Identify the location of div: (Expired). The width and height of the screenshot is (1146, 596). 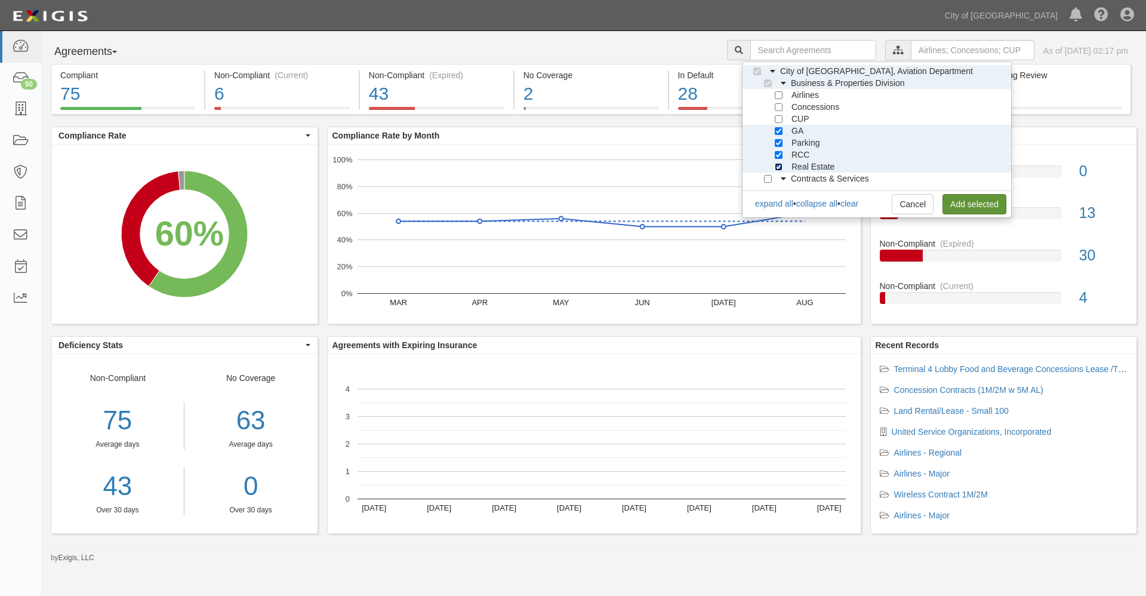
(957, 244).